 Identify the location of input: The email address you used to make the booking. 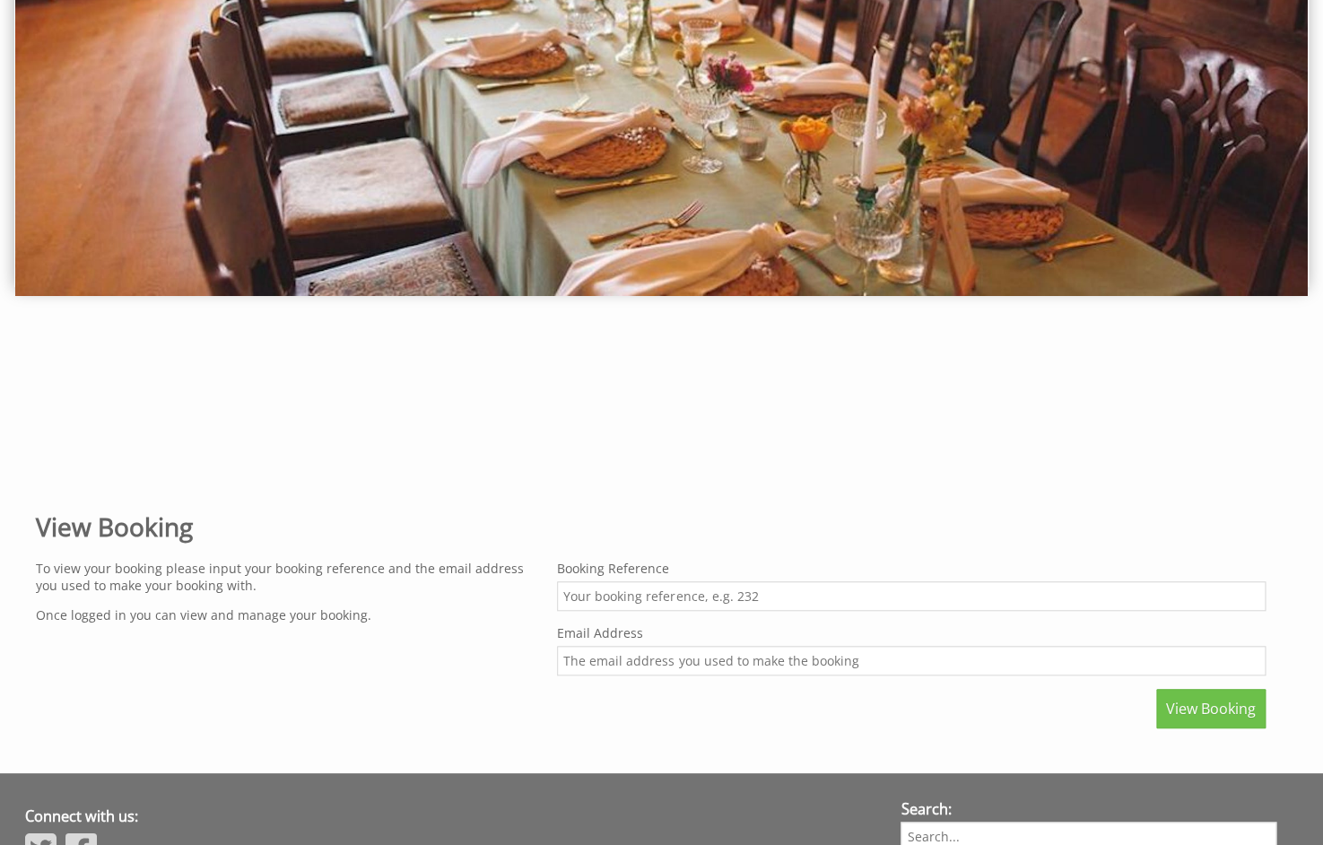
(911, 660).